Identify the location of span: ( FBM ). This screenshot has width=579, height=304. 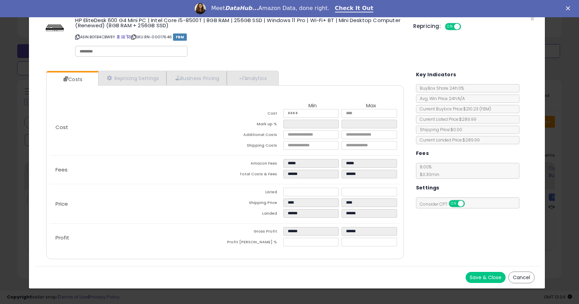
(486, 109).